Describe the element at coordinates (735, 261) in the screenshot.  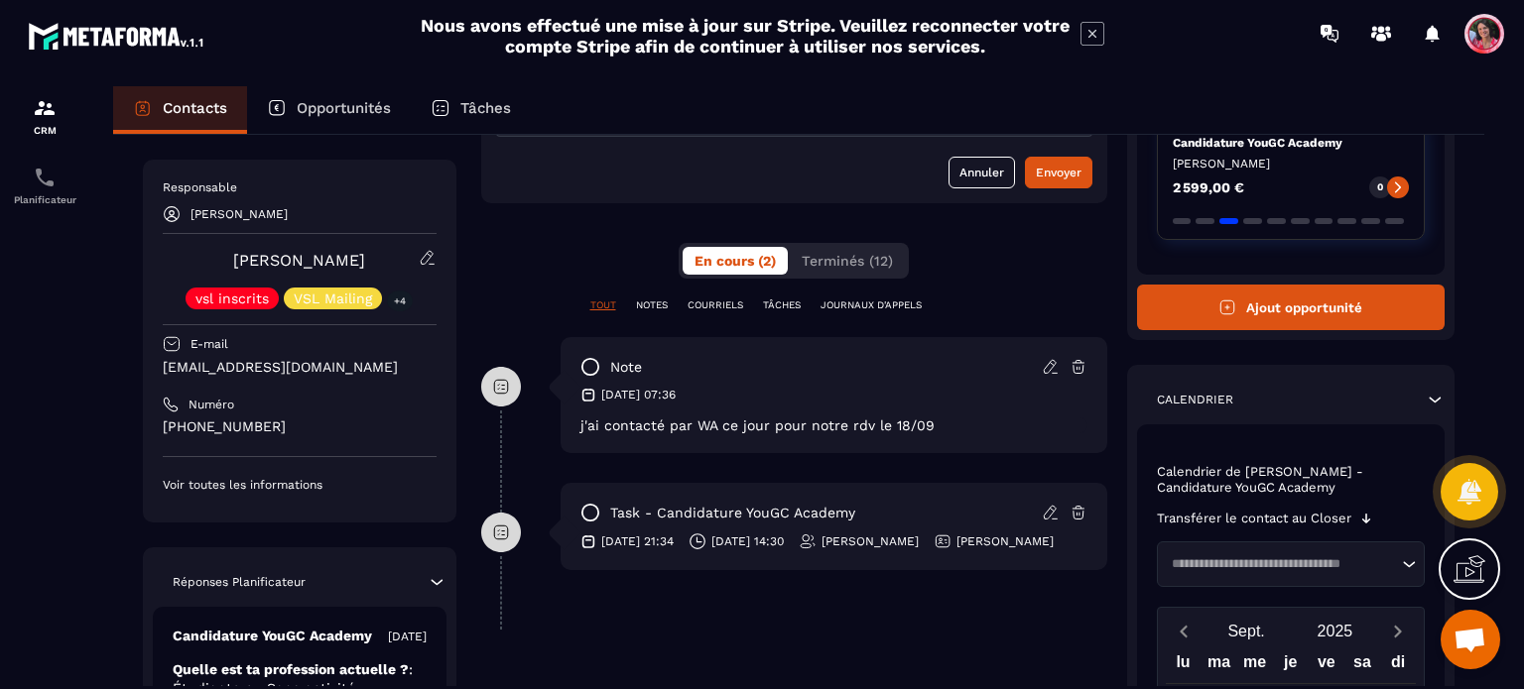
I see `button: En cours (2)` at that location.